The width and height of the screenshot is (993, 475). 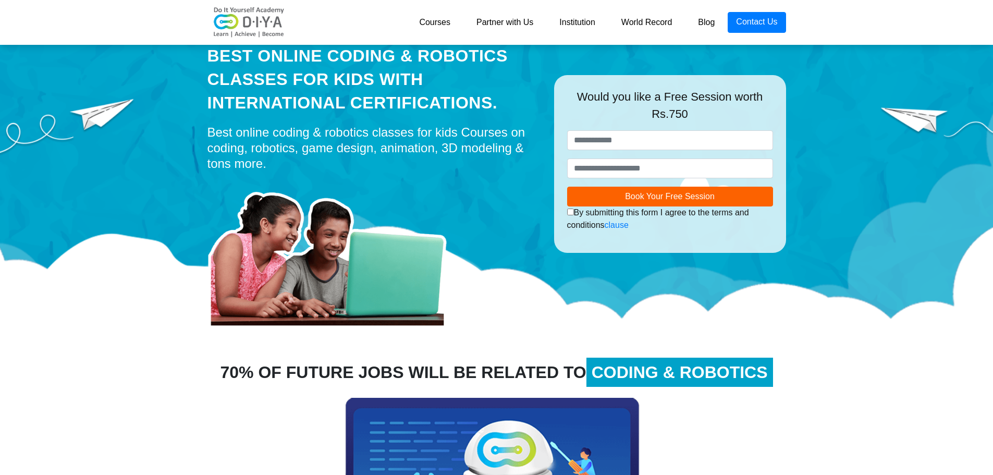 What do you see at coordinates (333, 252) in the screenshot?
I see `img: home-prod.png` at bounding box center [333, 252].